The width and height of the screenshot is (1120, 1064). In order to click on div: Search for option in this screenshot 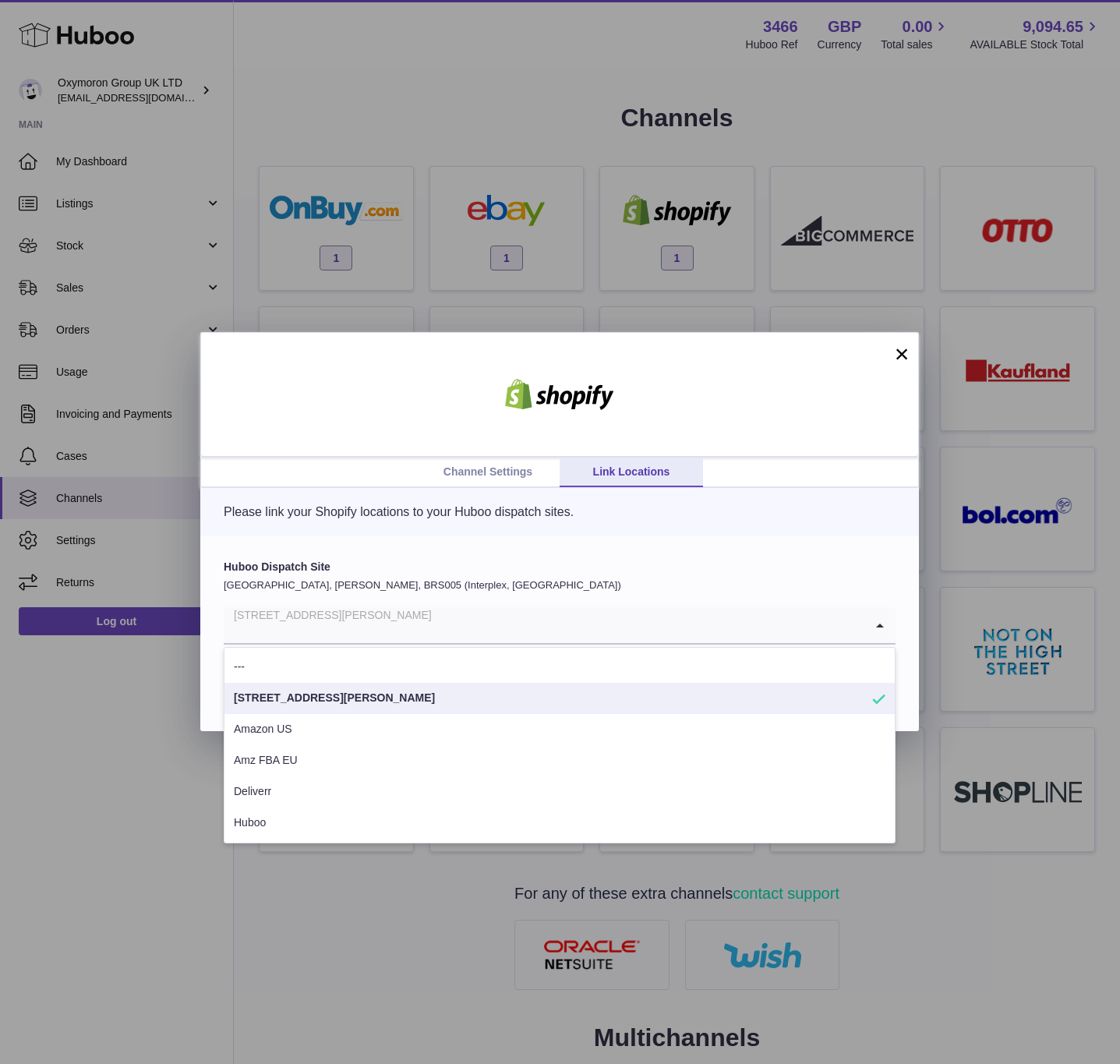, I will do `click(560, 626)`.